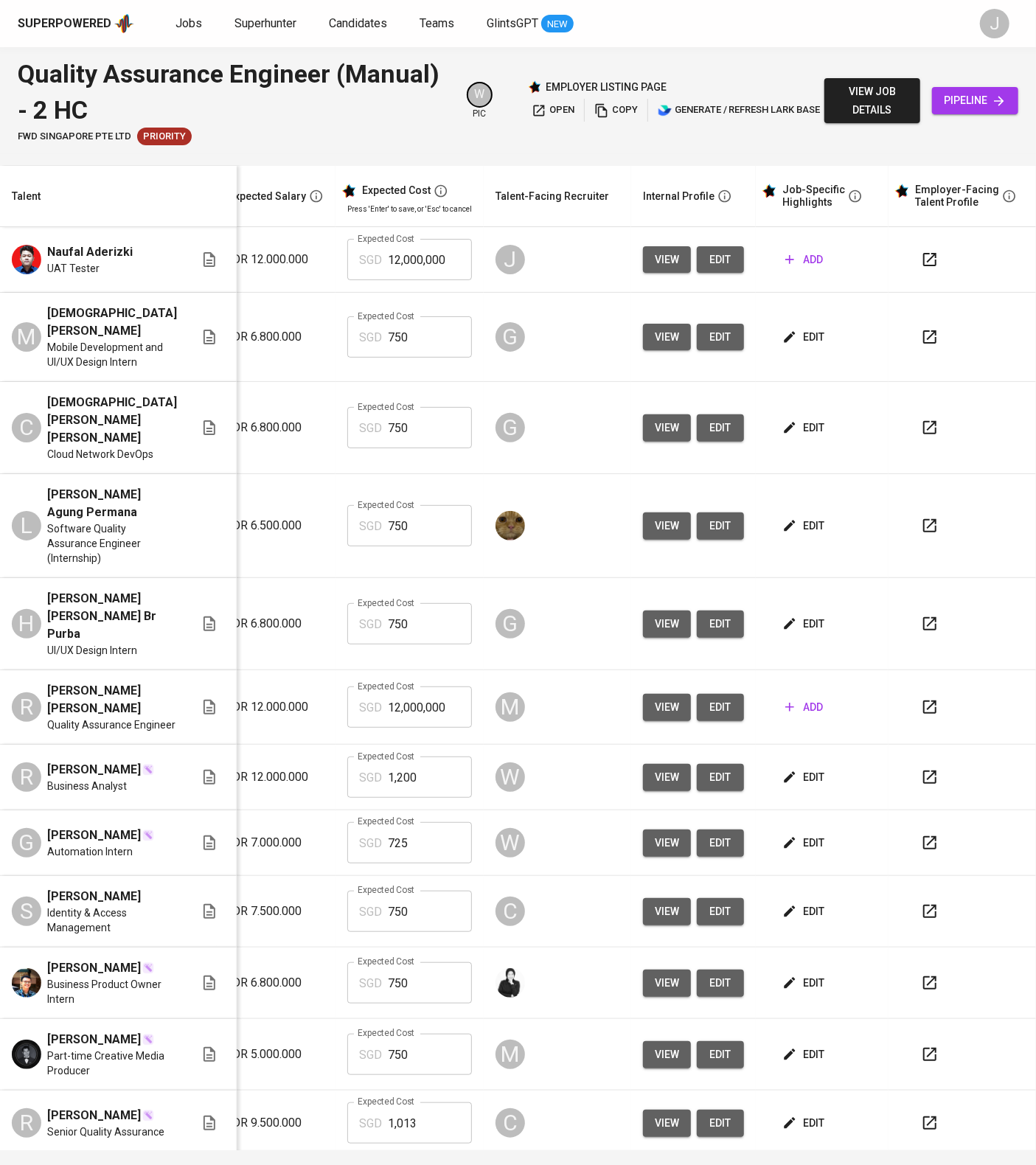 The image size is (1036, 1165). What do you see at coordinates (739, 110) in the screenshot?
I see `button: lark generate / refresh lark base` at bounding box center [739, 110].